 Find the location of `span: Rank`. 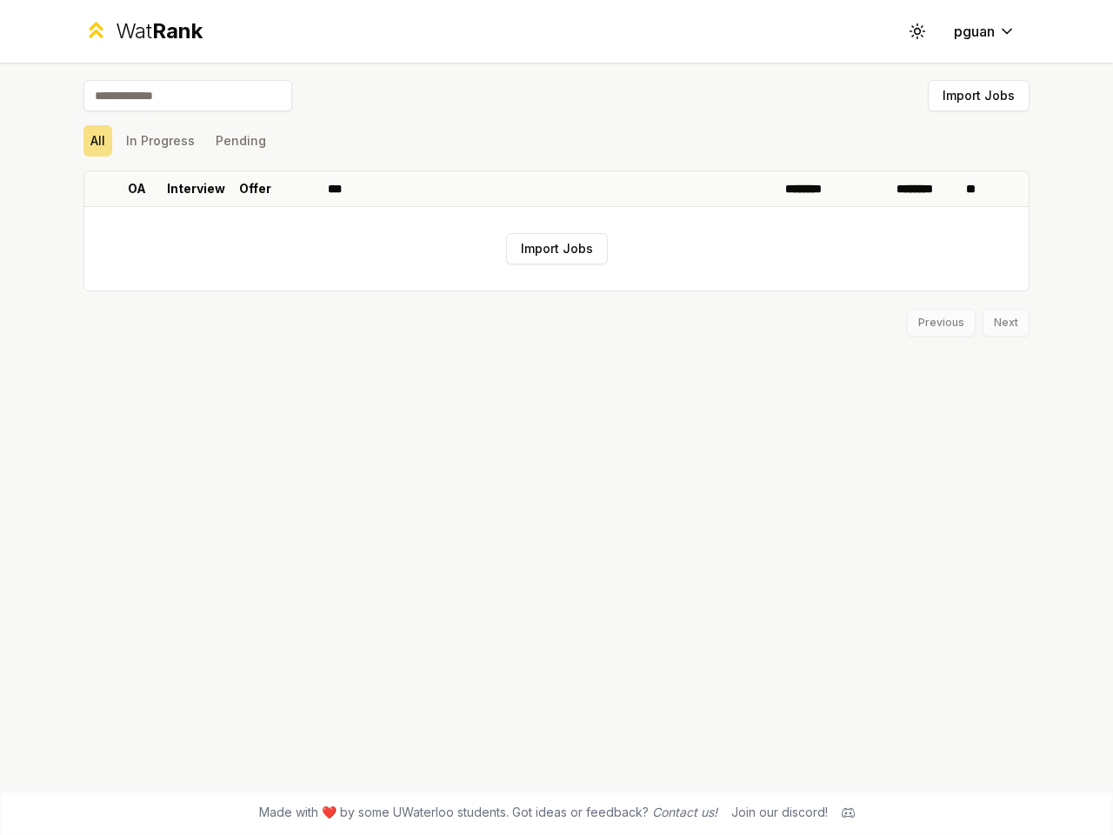

span: Rank is located at coordinates (177, 30).